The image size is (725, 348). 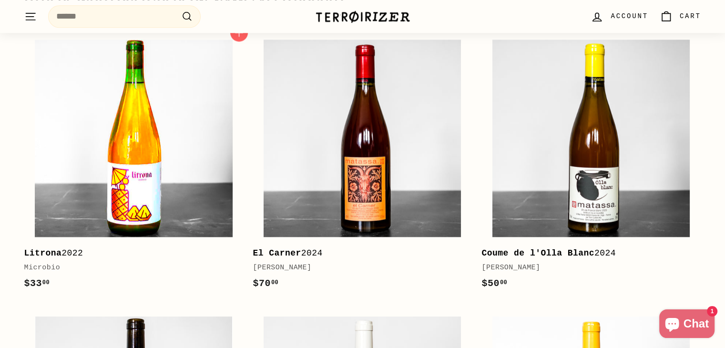 What do you see at coordinates (686, 324) in the screenshot?
I see `inbox-online-store-chat: Shopify online store chat` at bounding box center [686, 324].